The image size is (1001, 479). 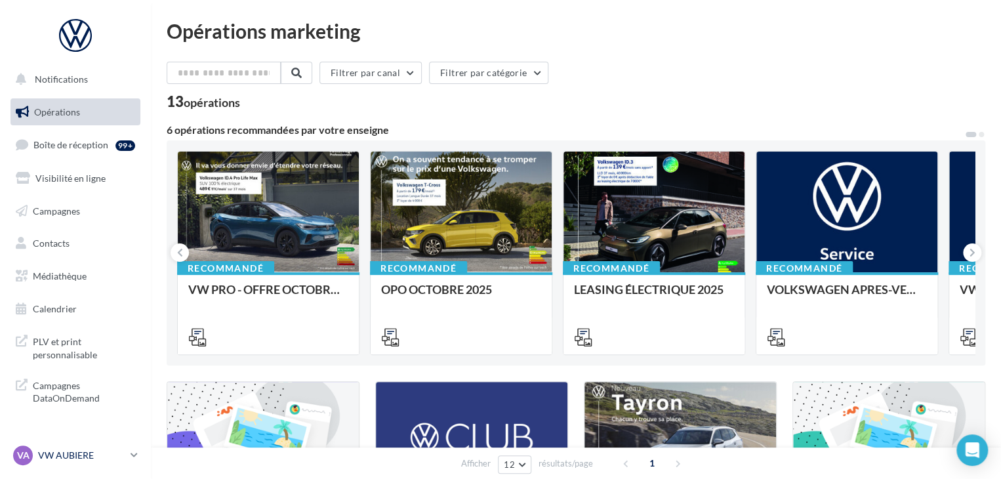 I want to click on p: VW AUBIERE, so click(x=81, y=455).